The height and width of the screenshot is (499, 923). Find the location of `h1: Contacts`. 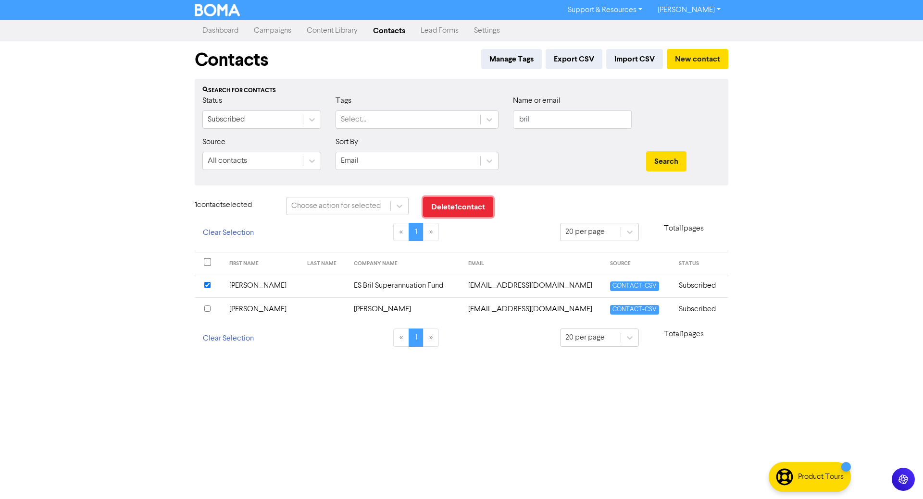

h1: Contacts is located at coordinates (231, 60).